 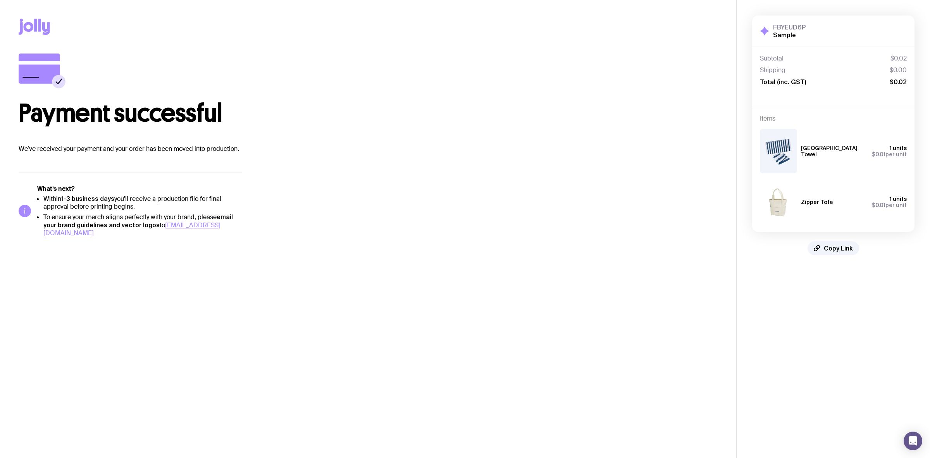 What do you see at coordinates (913, 441) in the screenshot?
I see `div: Open Intercom Messenger` at bounding box center [913, 441].